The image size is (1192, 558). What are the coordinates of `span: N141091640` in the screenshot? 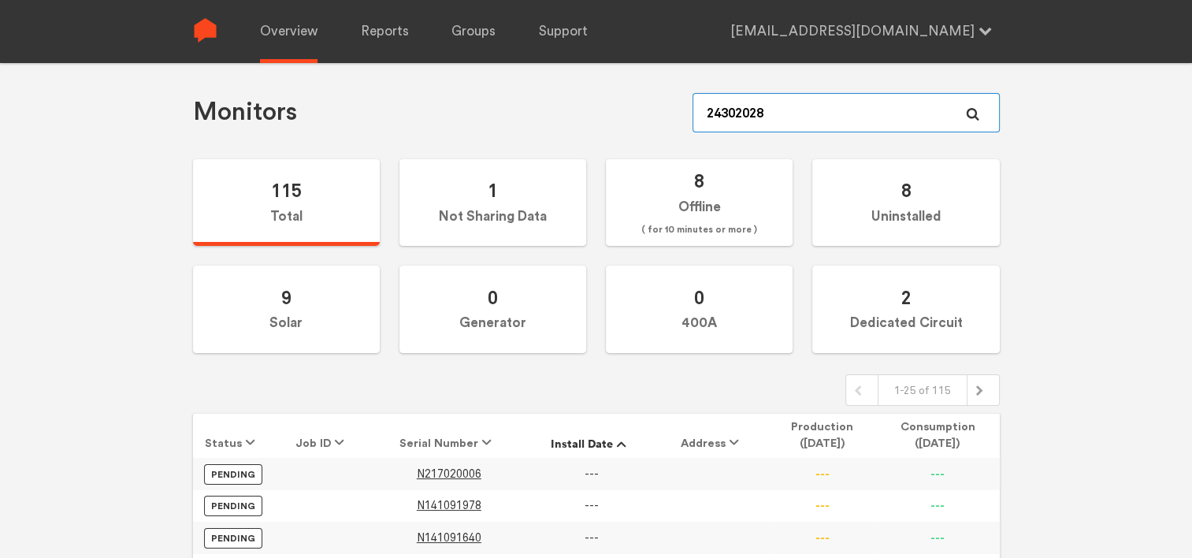 It's located at (449, 537).